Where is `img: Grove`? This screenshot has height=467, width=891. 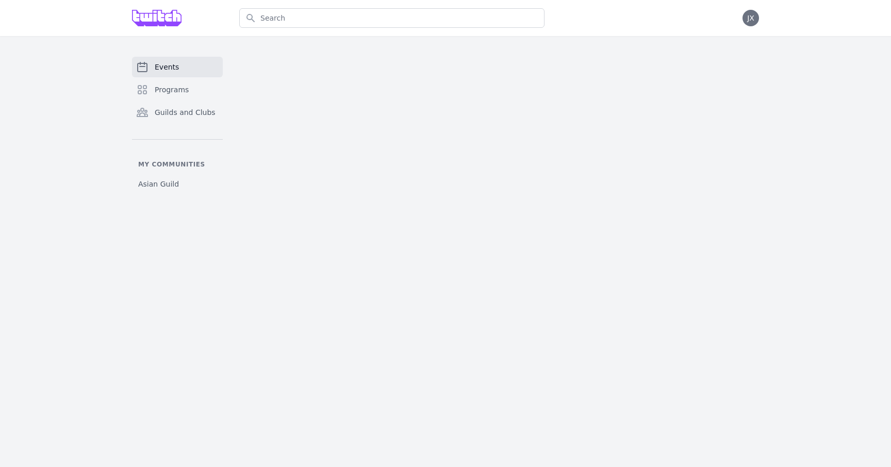 img: Grove is located at coordinates (157, 18).